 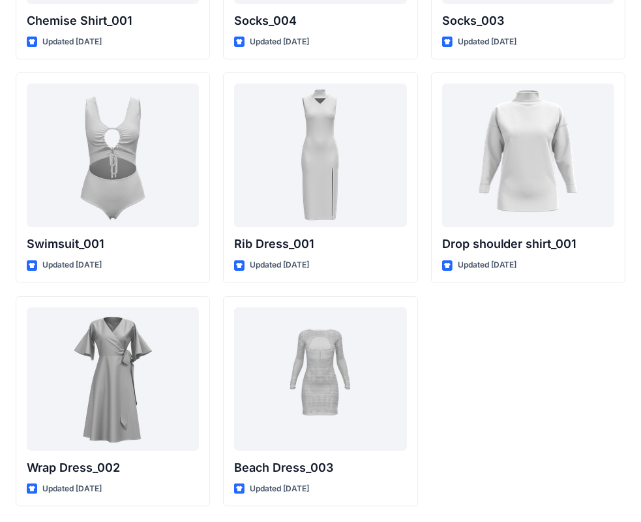 What do you see at coordinates (113, 468) in the screenshot?
I see `p: Wrap Dress_002` at bounding box center [113, 468].